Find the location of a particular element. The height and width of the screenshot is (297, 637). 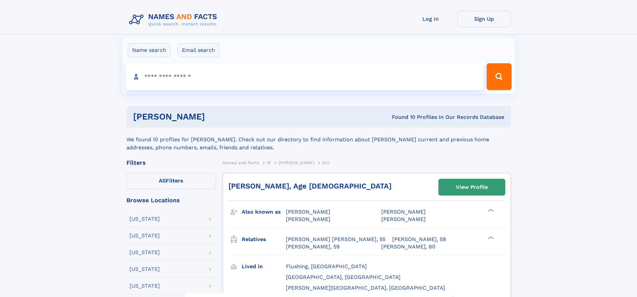

input: search input is located at coordinates (305, 77).